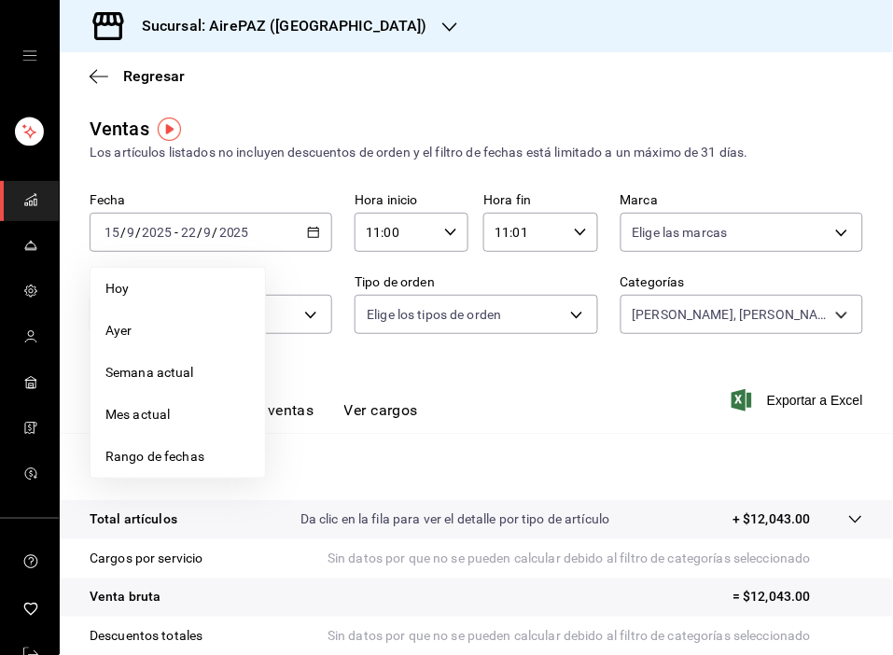  What do you see at coordinates (211, 201) in the screenshot?
I see `label: Fecha` at bounding box center [211, 201].